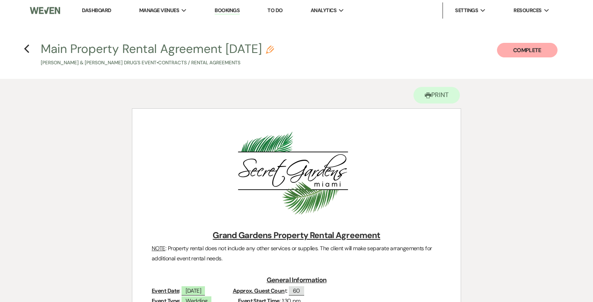  What do you see at coordinates (96, 10) in the screenshot?
I see `a: Dashboard` at bounding box center [96, 10].